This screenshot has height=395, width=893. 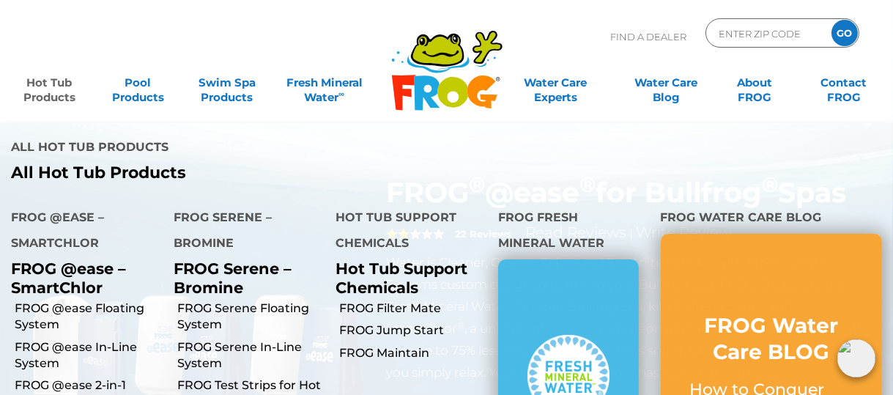 I want to click on h4: Hot Tub Support Chemicals, so click(x=406, y=231).